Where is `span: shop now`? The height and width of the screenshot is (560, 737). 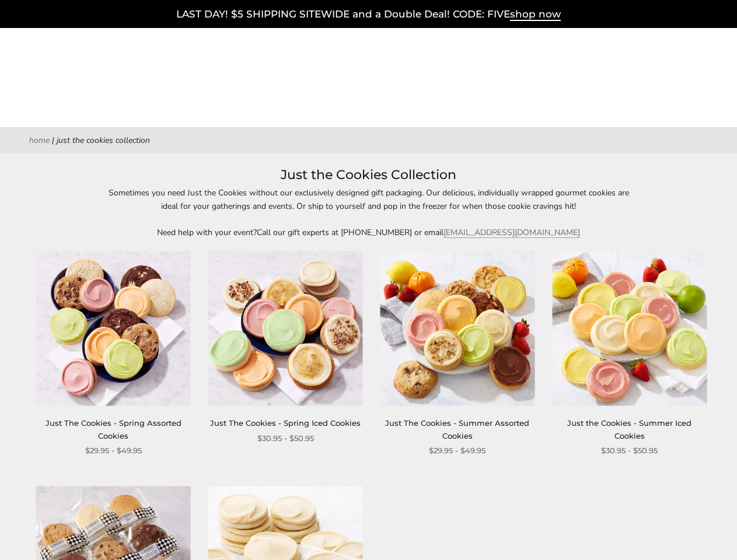
span: shop now is located at coordinates (535, 15).